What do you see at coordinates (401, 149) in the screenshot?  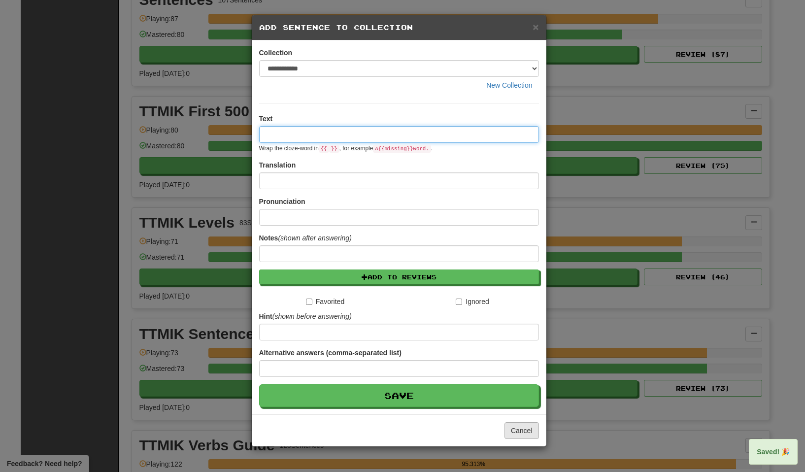 I see `code: A {{ missing }} word.` at bounding box center [401, 149].